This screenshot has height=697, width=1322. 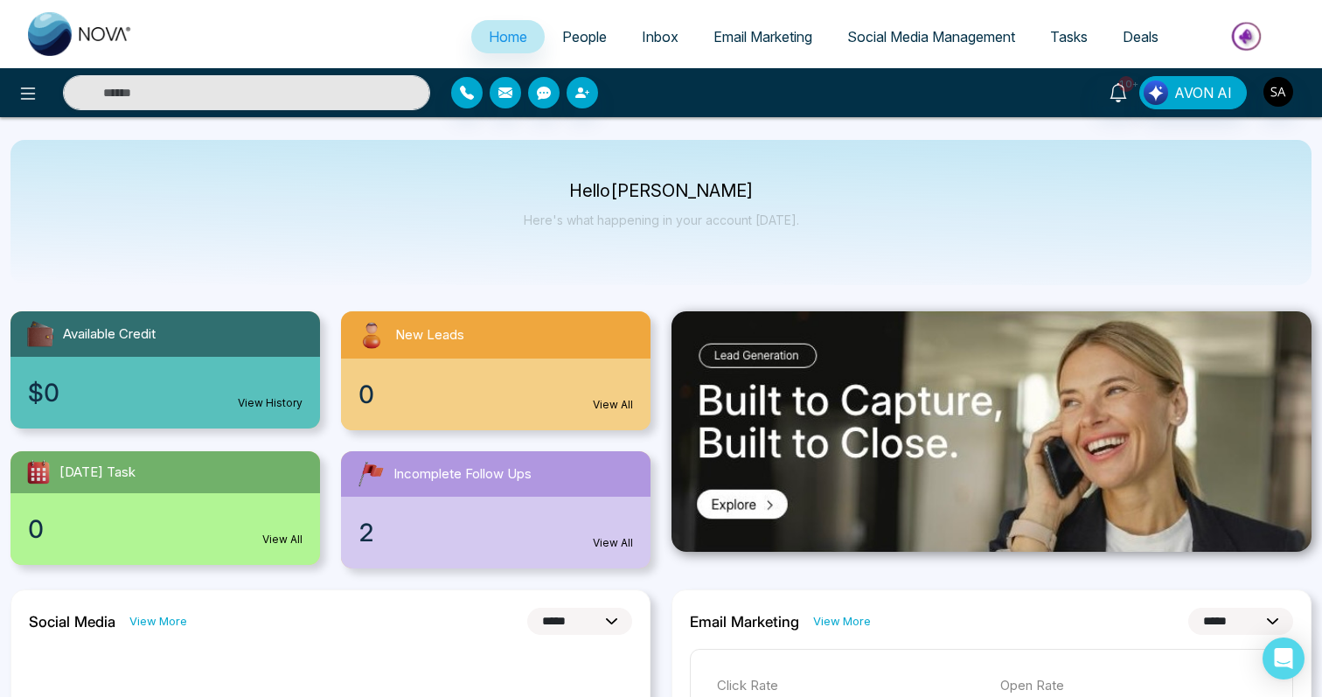 I want to click on img: Nova CRM Logo, so click(x=80, y=34).